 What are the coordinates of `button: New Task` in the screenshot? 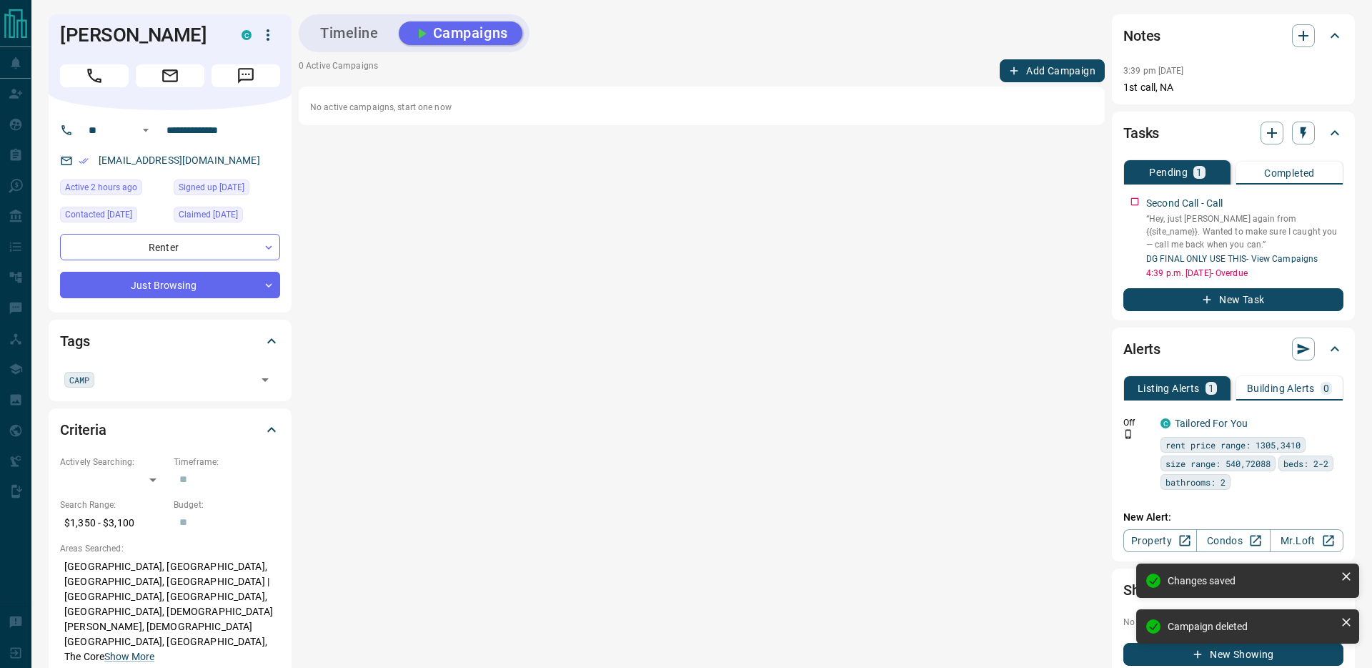 It's located at (1234, 300).